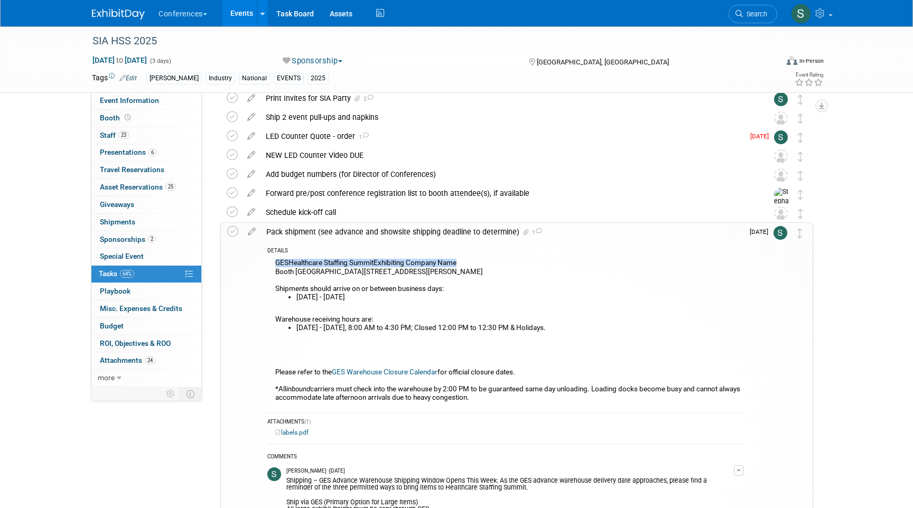  Describe the element at coordinates (146, 292) in the screenshot. I see `a: Playbook` at that location.